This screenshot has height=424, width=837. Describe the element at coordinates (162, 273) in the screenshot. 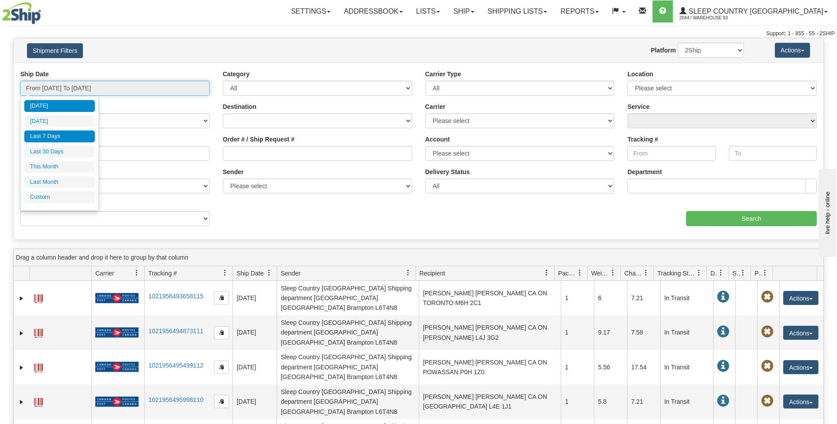

I see `span: Tracking #` at that location.